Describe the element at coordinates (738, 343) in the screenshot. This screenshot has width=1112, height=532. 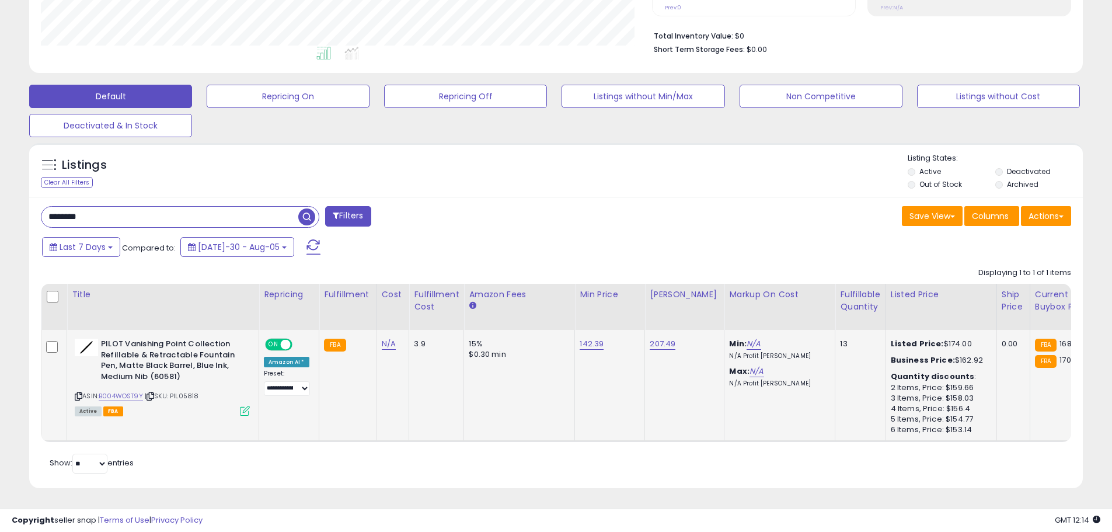
I see `b: Min:` at that location.